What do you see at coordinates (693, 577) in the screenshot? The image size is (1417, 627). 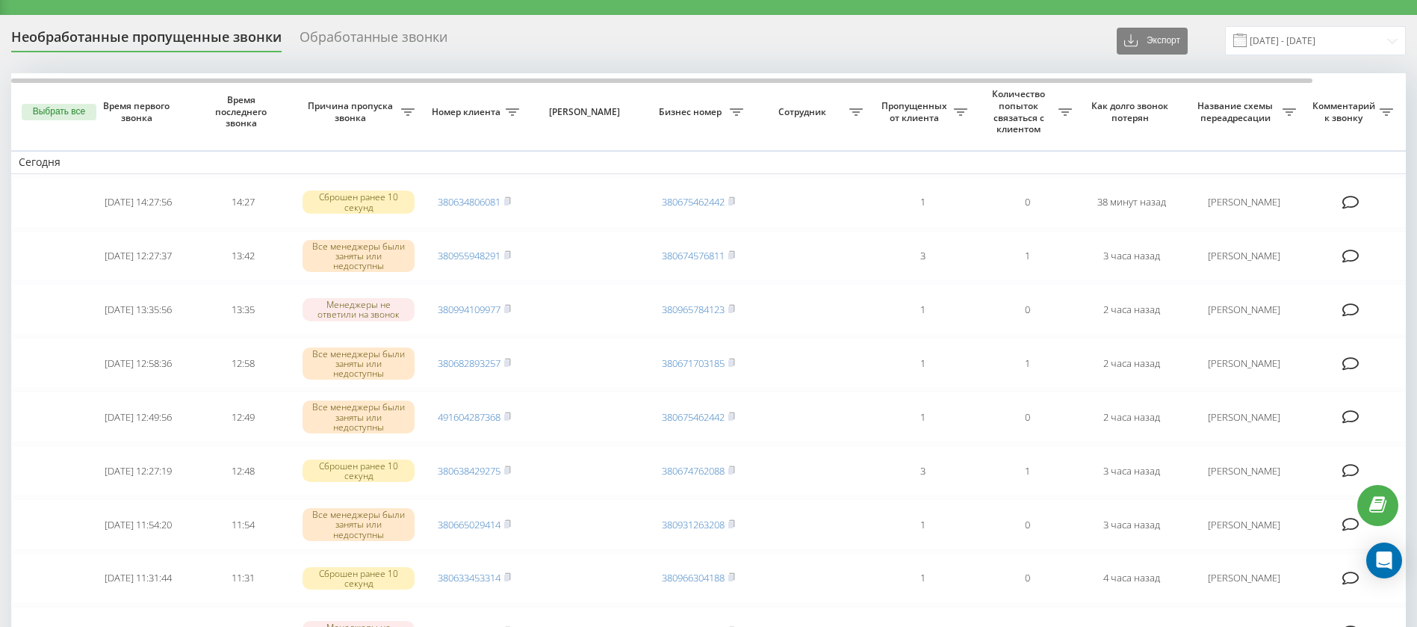 I see `a: 380966304188` at bounding box center [693, 577].